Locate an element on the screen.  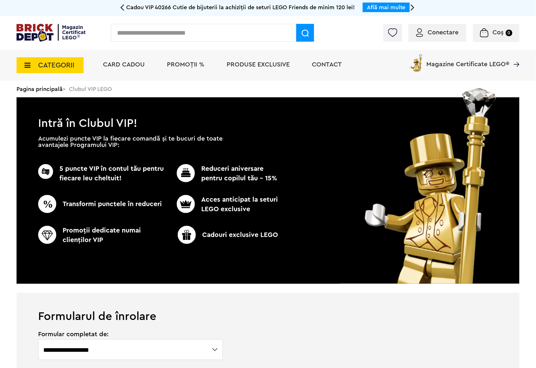
span: Produse exclusive is located at coordinates (258, 64).